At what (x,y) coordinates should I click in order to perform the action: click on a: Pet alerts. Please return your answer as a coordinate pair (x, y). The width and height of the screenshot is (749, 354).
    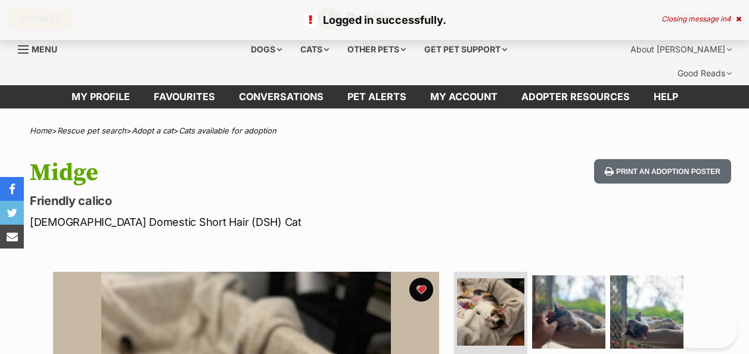
    Looking at the image, I should click on (376, 96).